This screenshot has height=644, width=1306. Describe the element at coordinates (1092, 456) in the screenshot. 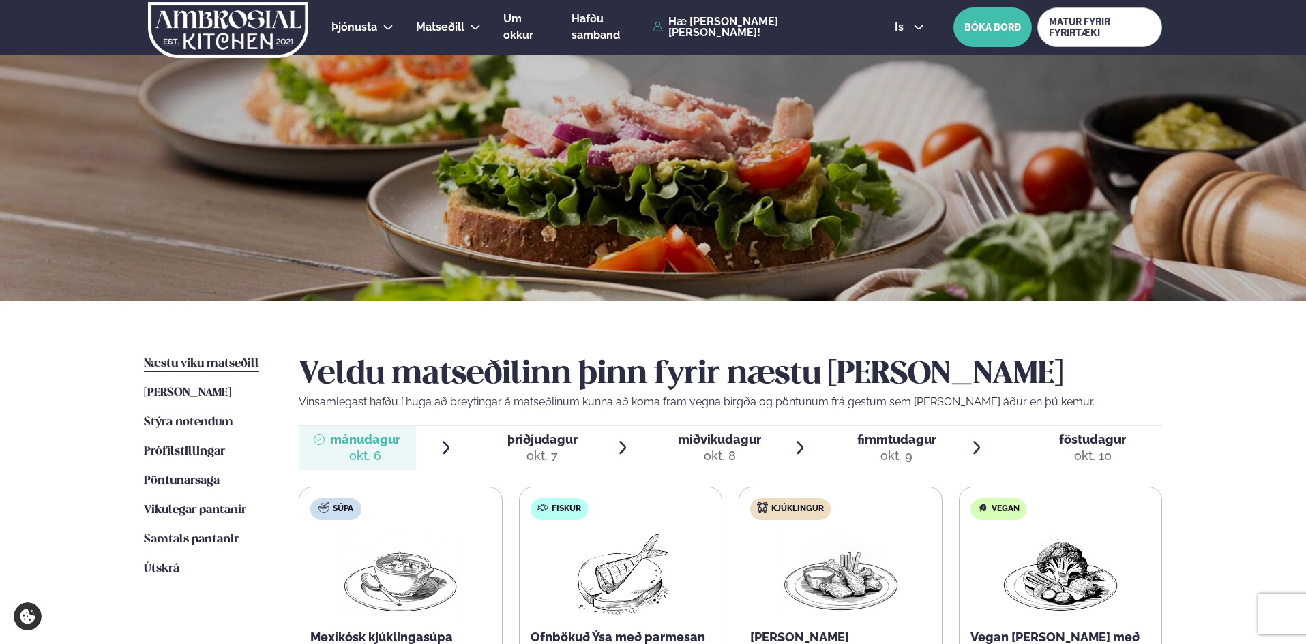

I see `div: okt. 10` at that location.